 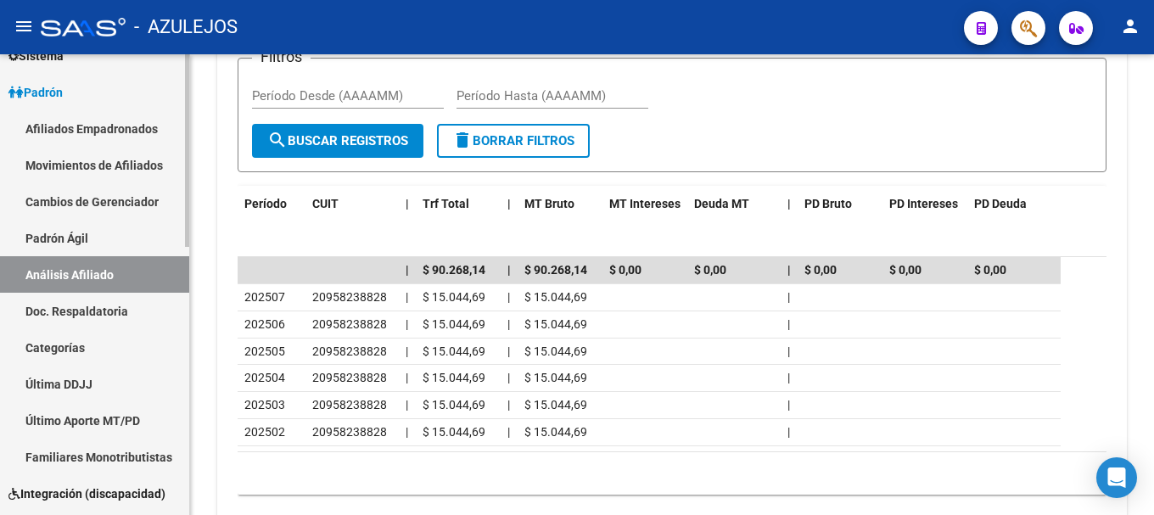 What do you see at coordinates (36, 56) in the screenshot?
I see `span: Sistema` at bounding box center [36, 56].